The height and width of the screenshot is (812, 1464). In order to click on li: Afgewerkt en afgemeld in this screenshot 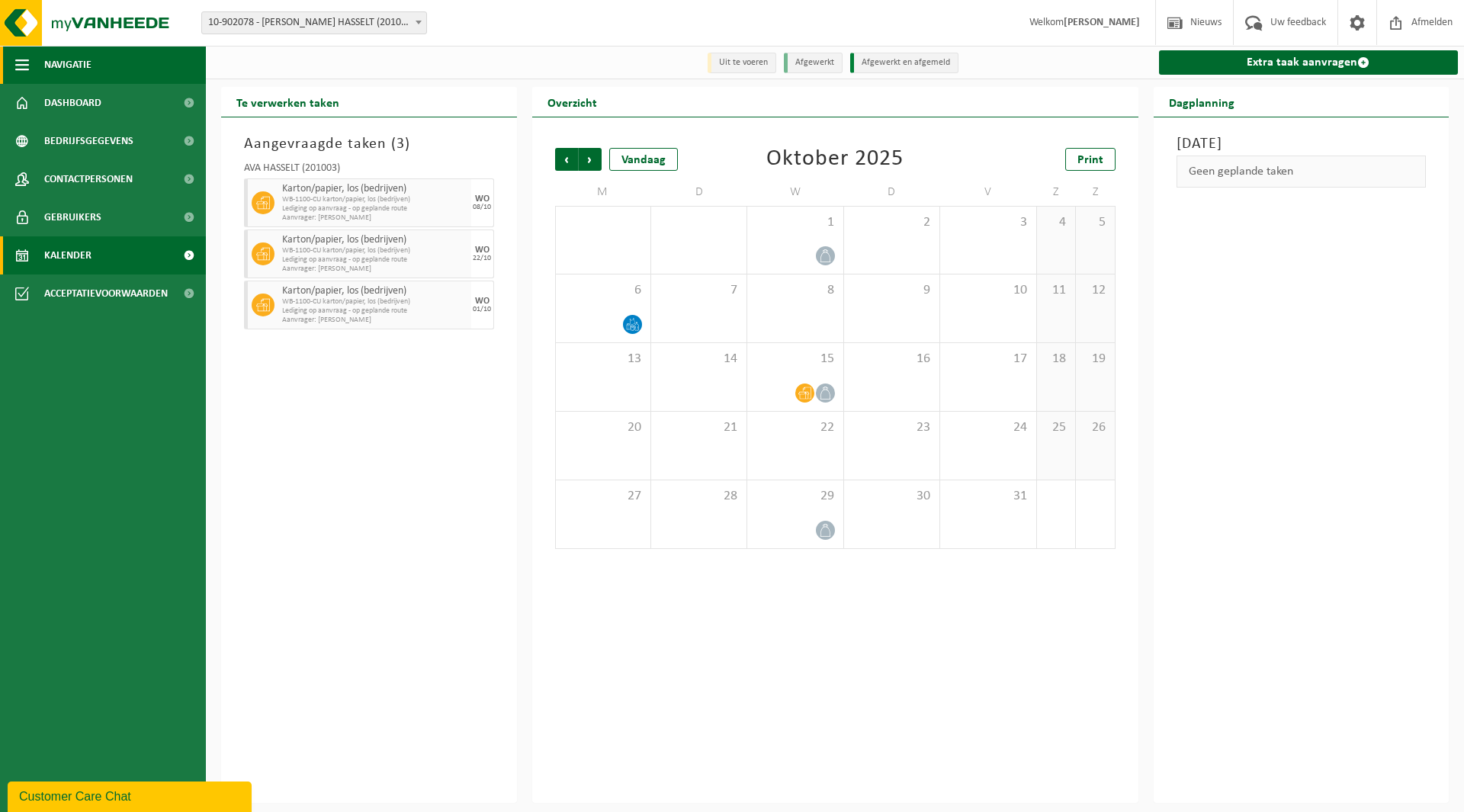, I will do `click(904, 63)`.